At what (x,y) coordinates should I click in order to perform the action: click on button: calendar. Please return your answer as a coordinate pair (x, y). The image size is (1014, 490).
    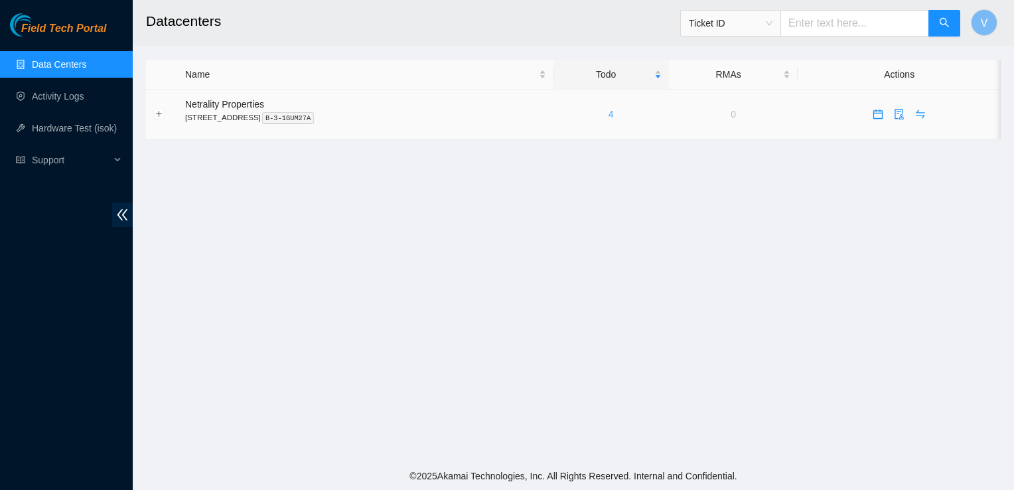
    Looking at the image, I should click on (878, 114).